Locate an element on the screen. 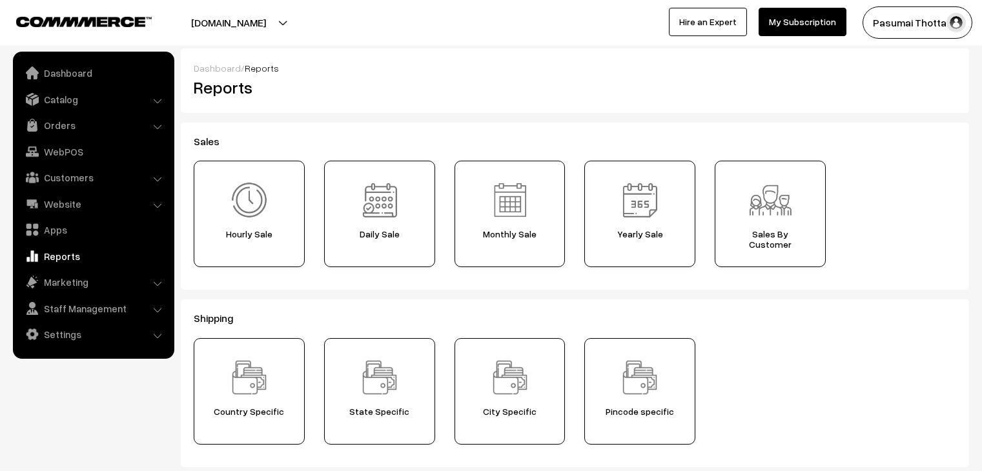  a: Marketing is located at coordinates (93, 282).